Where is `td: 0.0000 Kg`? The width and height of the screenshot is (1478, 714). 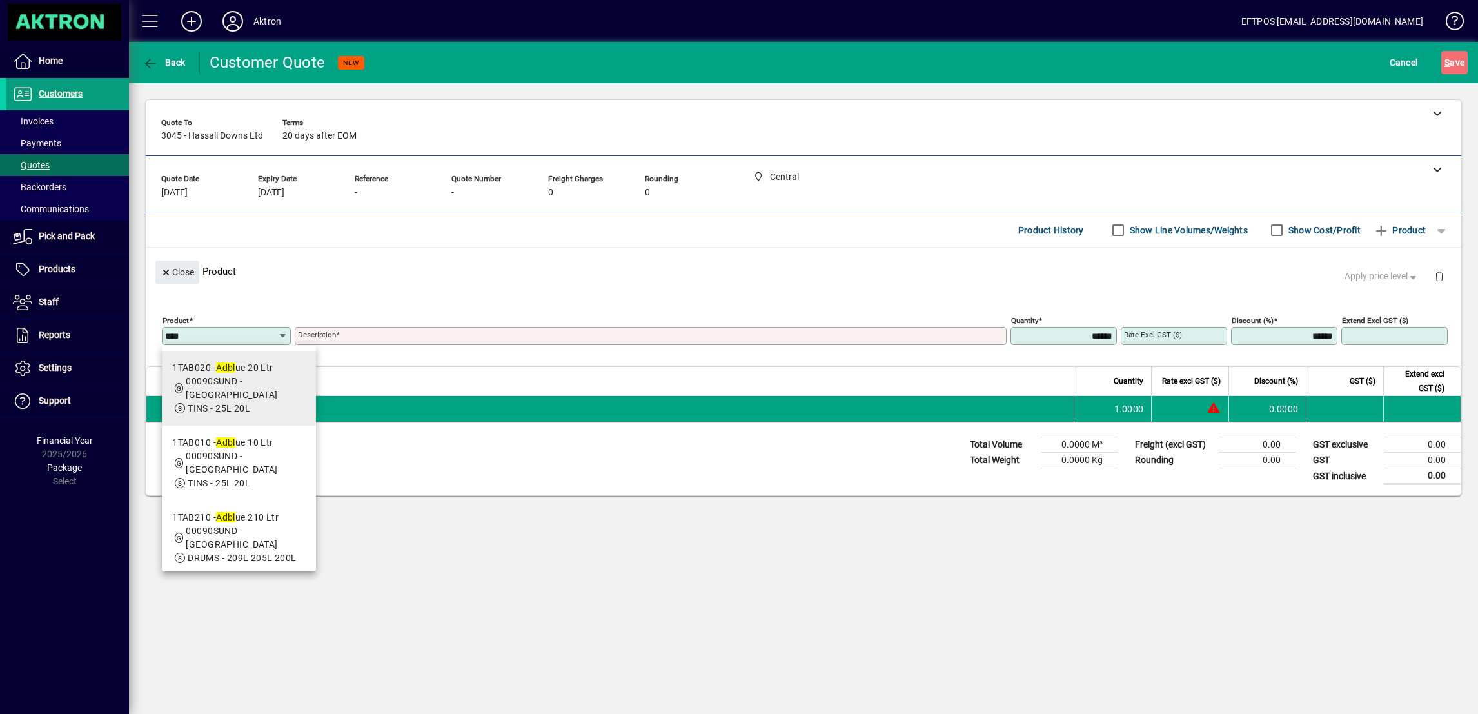
td: 0.0000 Kg is located at coordinates (1079, 460).